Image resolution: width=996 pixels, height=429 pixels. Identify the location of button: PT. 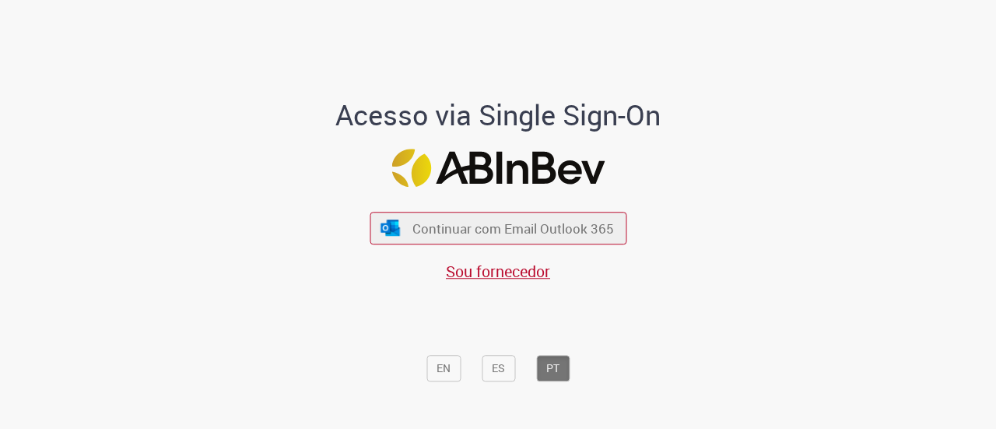
(552, 368).